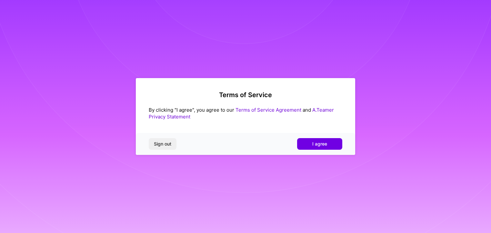  I want to click on button: I agree, so click(319, 144).